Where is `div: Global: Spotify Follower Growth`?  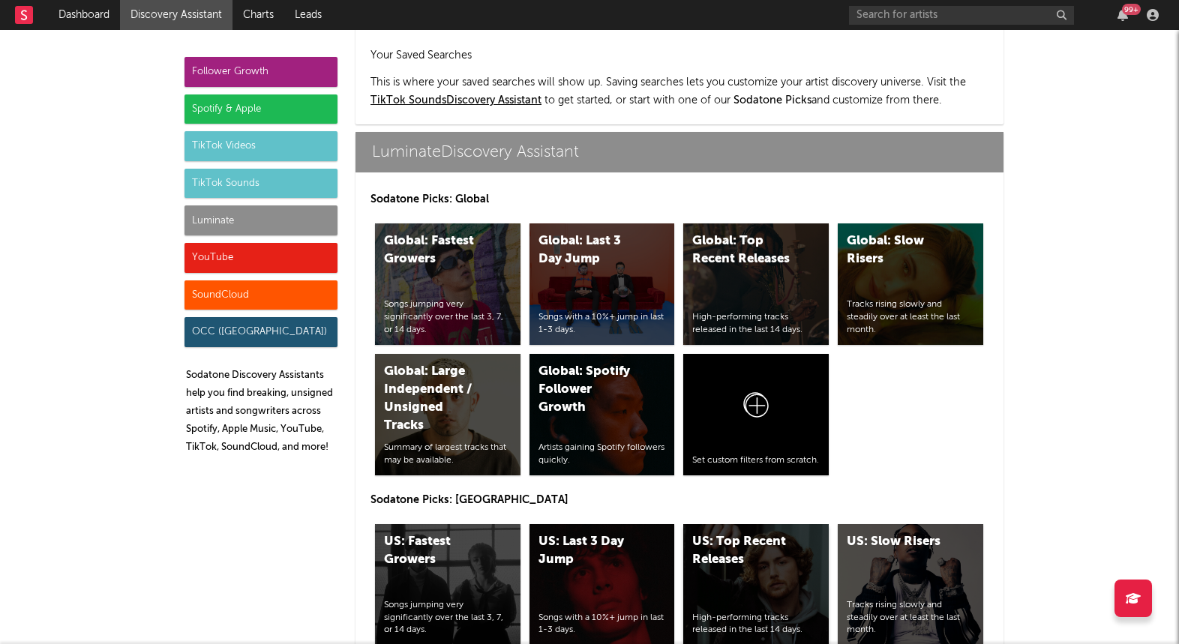
div: Global: Spotify Follower Growth is located at coordinates (589, 390).